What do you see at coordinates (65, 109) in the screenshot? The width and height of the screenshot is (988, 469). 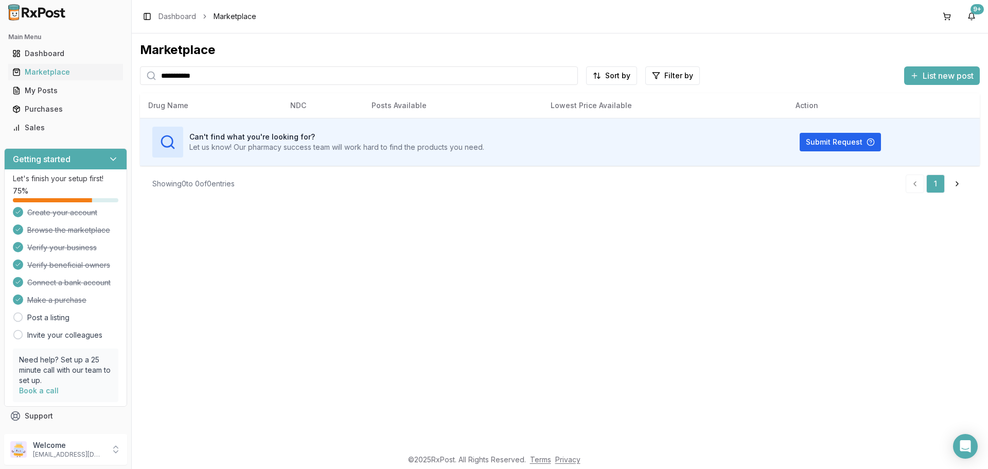 I see `a: Purchases` at bounding box center [65, 109].